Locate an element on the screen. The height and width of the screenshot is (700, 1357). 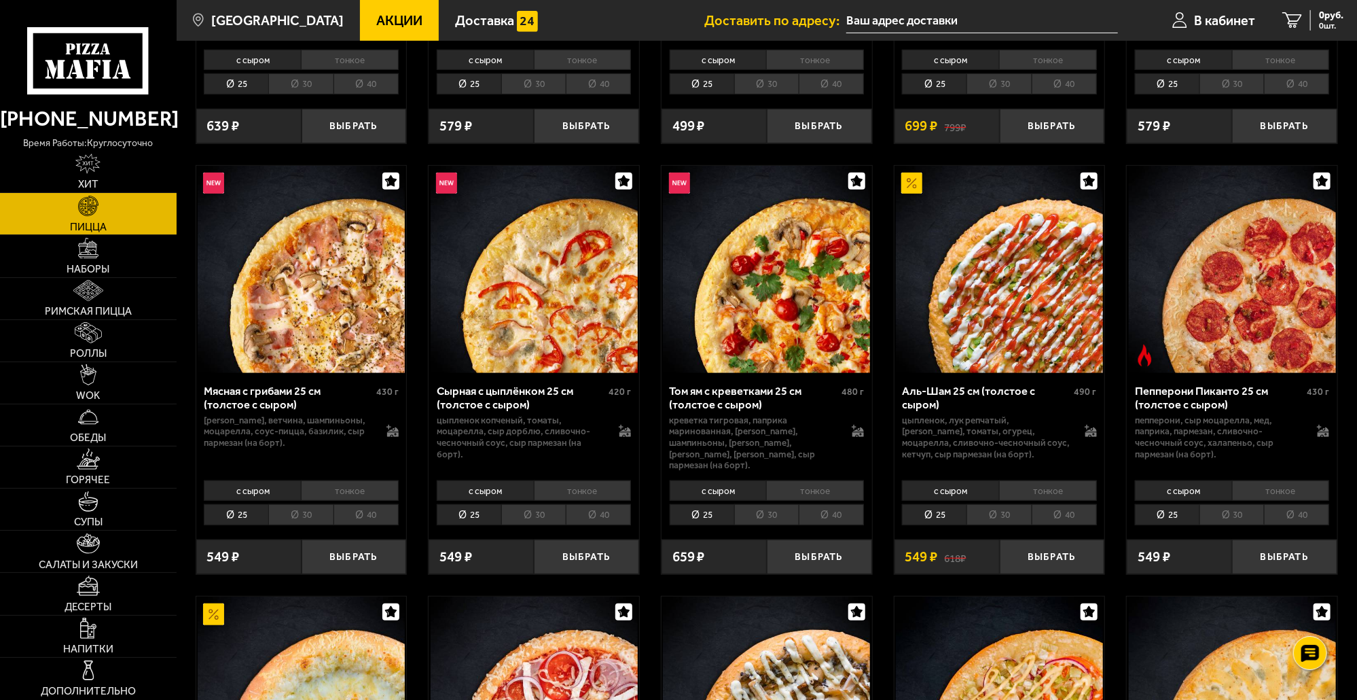
span: WOK is located at coordinates (88, 395).